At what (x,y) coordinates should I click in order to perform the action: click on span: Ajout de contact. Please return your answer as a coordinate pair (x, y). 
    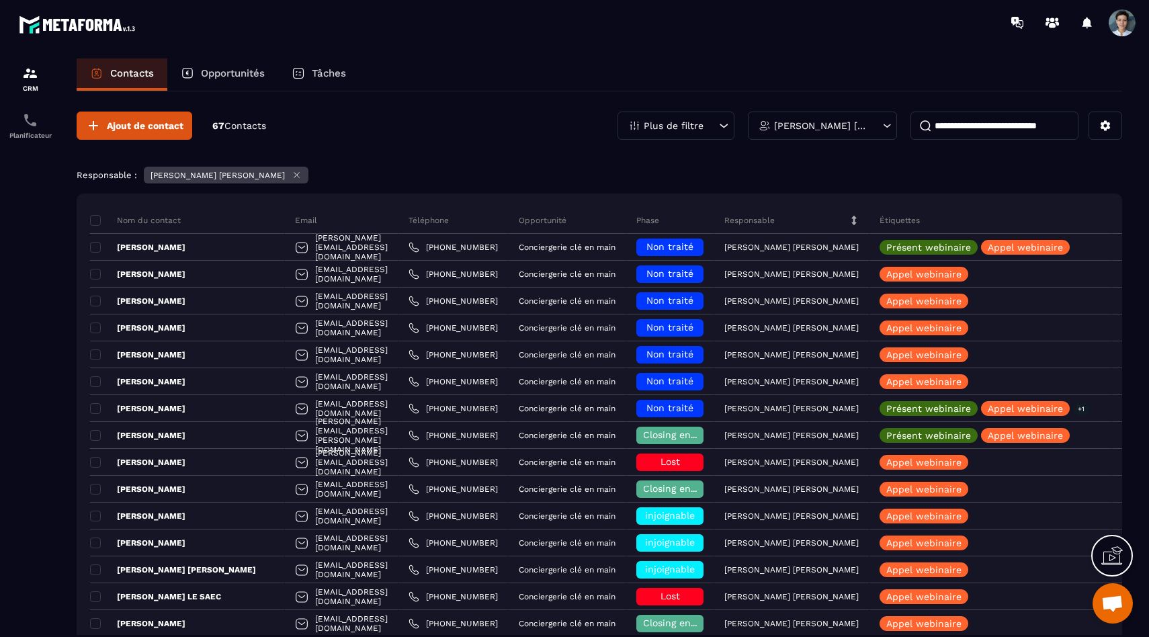
    Looking at the image, I should click on (145, 126).